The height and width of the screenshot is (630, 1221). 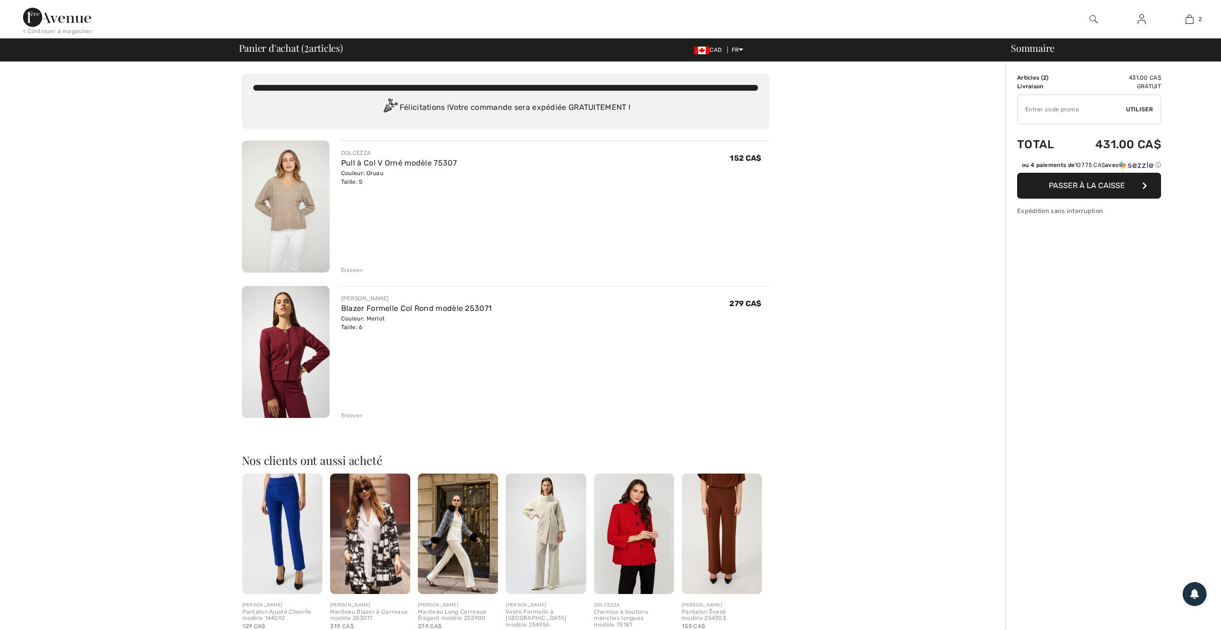 What do you see at coordinates (634, 619) in the screenshot?
I see `div: Chemise à boutons manches longues modèle 75181` at bounding box center [634, 619].